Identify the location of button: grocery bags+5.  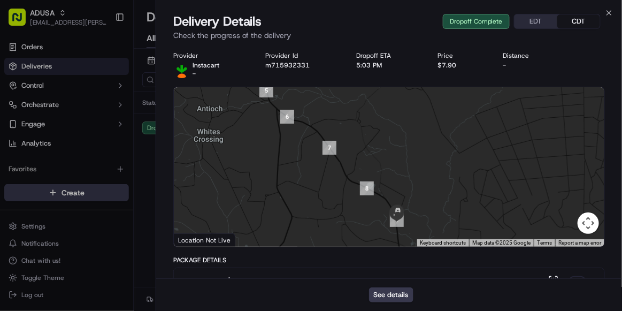
(389, 285).